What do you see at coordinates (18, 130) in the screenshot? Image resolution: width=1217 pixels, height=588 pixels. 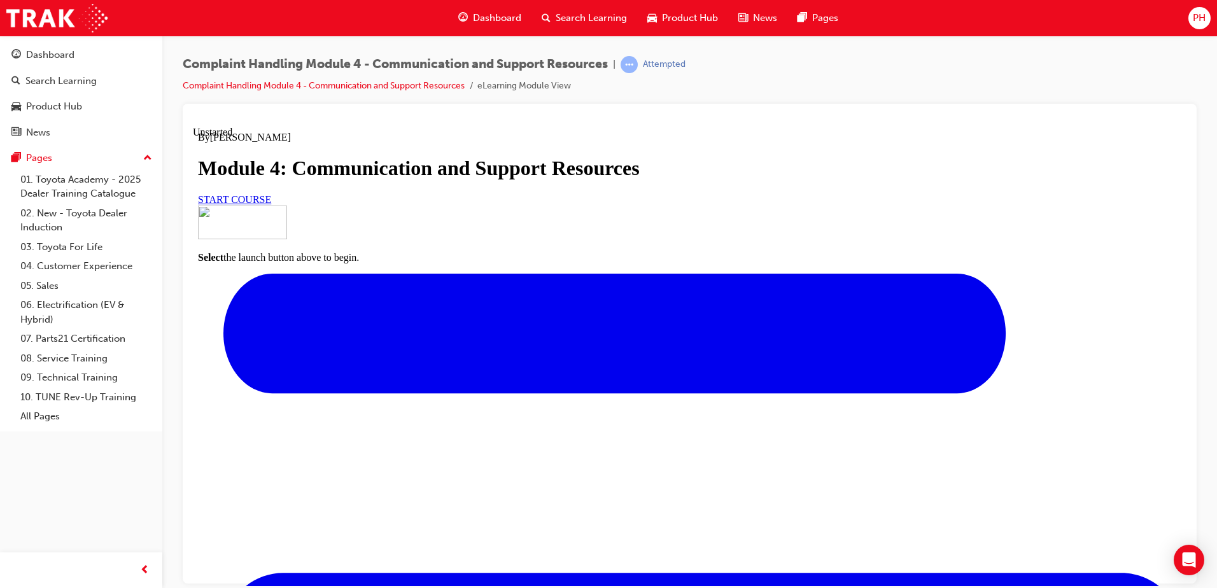 I see `strong: Select` at bounding box center [18, 130].